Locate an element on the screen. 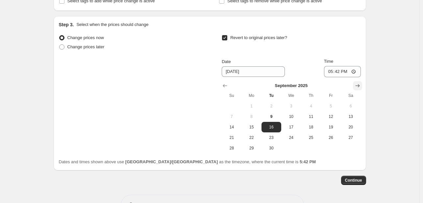 The width and height of the screenshot is (423, 203). button: Sunday September 14 2025 is located at coordinates (232, 127).